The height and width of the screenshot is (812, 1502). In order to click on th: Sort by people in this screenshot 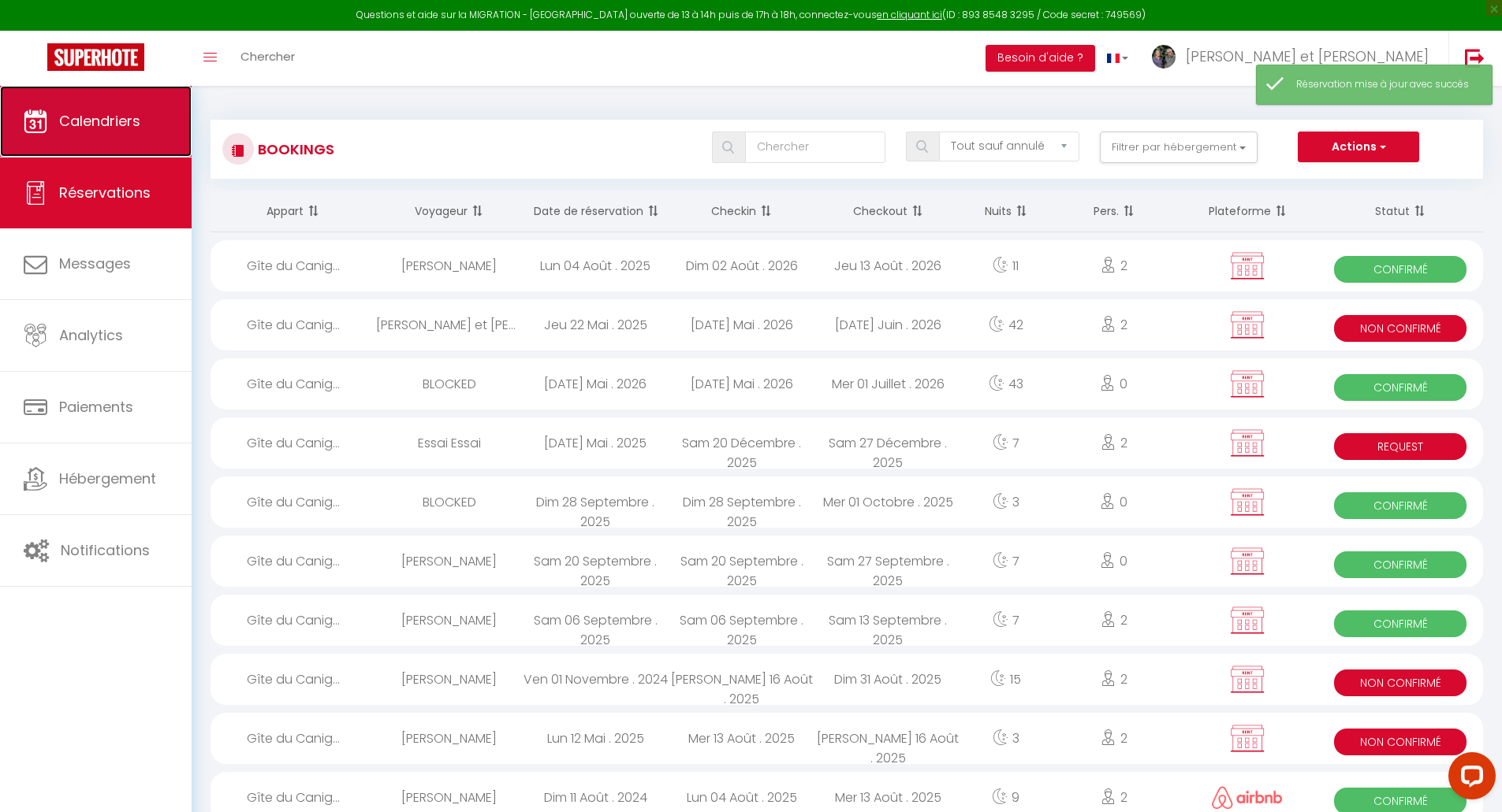, I will do `click(1113, 211)`.